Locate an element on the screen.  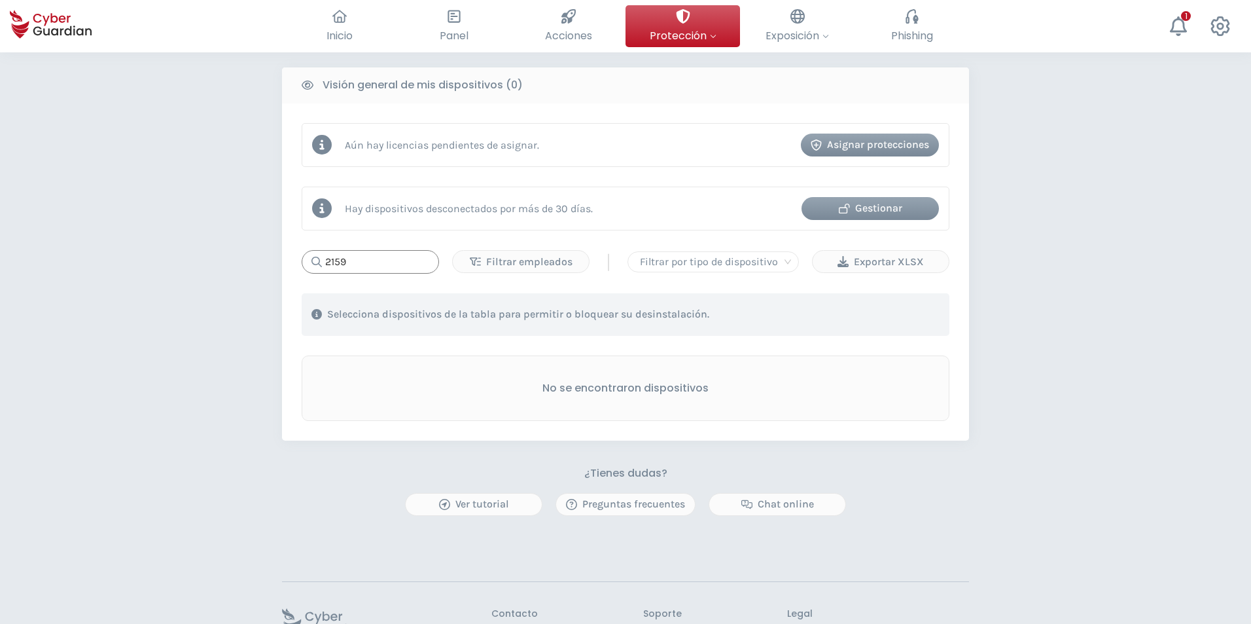
div: Exportar XLSX is located at coordinates (881, 262).